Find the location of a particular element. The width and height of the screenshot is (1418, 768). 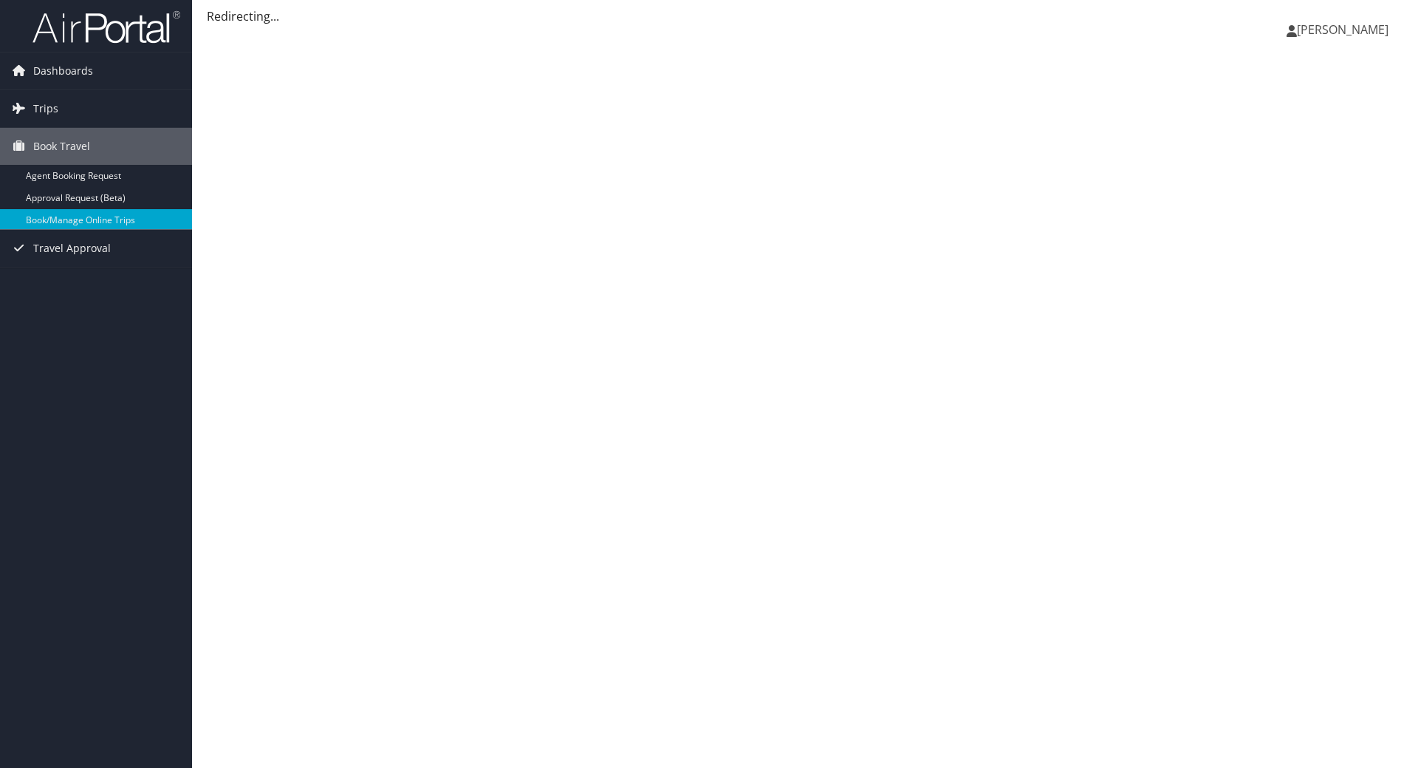

span: Dashboards is located at coordinates (63, 71).